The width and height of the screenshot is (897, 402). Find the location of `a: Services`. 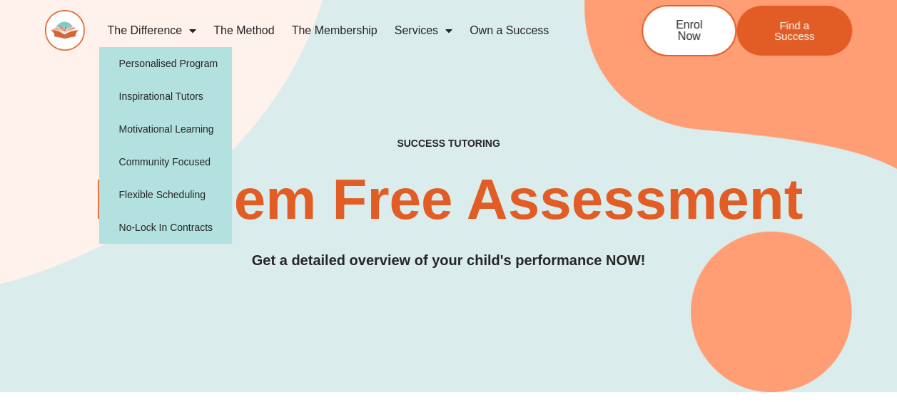

a: Services is located at coordinates (423, 31).